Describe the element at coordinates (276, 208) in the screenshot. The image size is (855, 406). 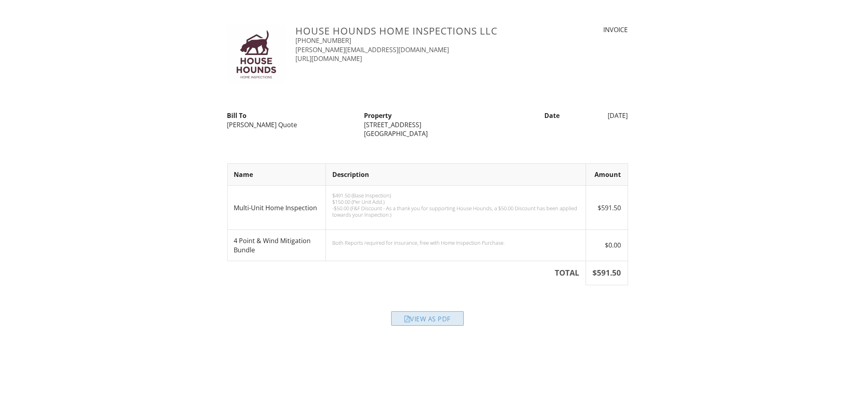
I see `span: Multi-Unit Home Inspection` at that location.